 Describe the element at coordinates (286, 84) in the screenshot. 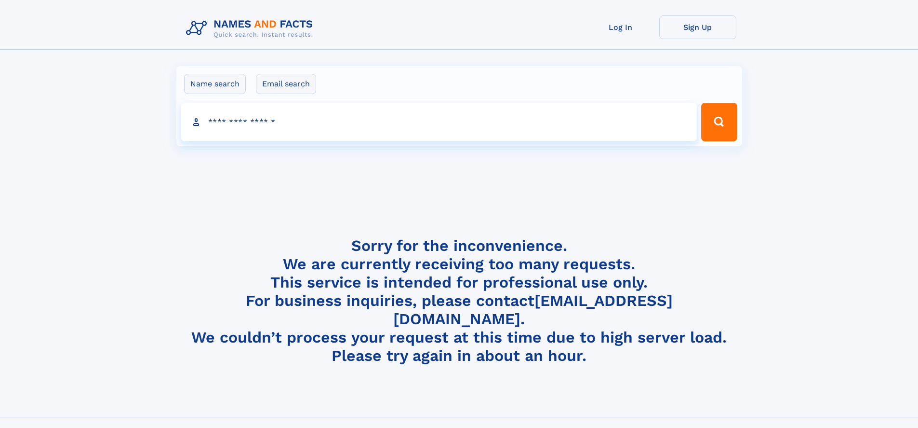

I see `label: Email search` at that location.